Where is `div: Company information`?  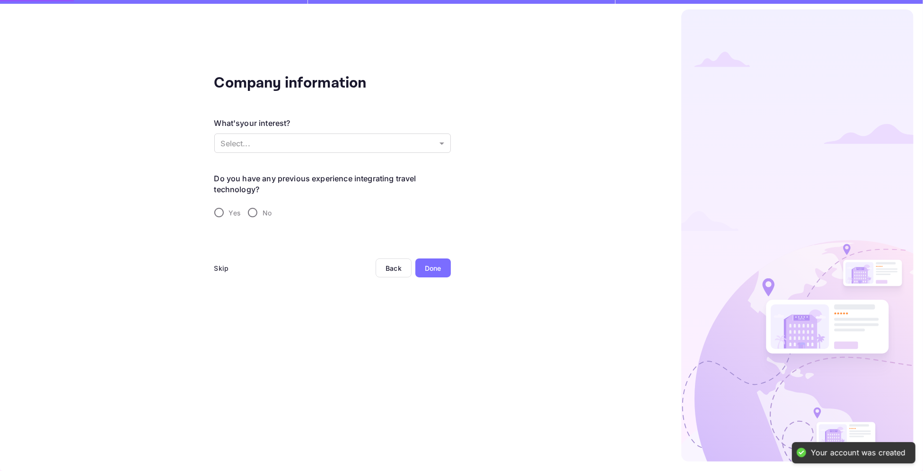 div: Company information is located at coordinates (309, 83).